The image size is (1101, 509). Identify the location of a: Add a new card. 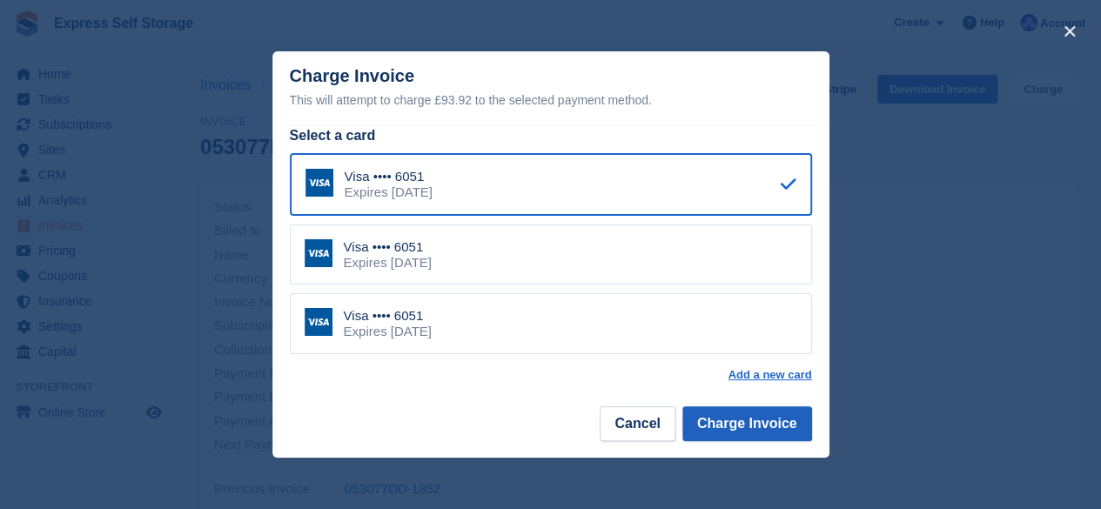
(769, 375).